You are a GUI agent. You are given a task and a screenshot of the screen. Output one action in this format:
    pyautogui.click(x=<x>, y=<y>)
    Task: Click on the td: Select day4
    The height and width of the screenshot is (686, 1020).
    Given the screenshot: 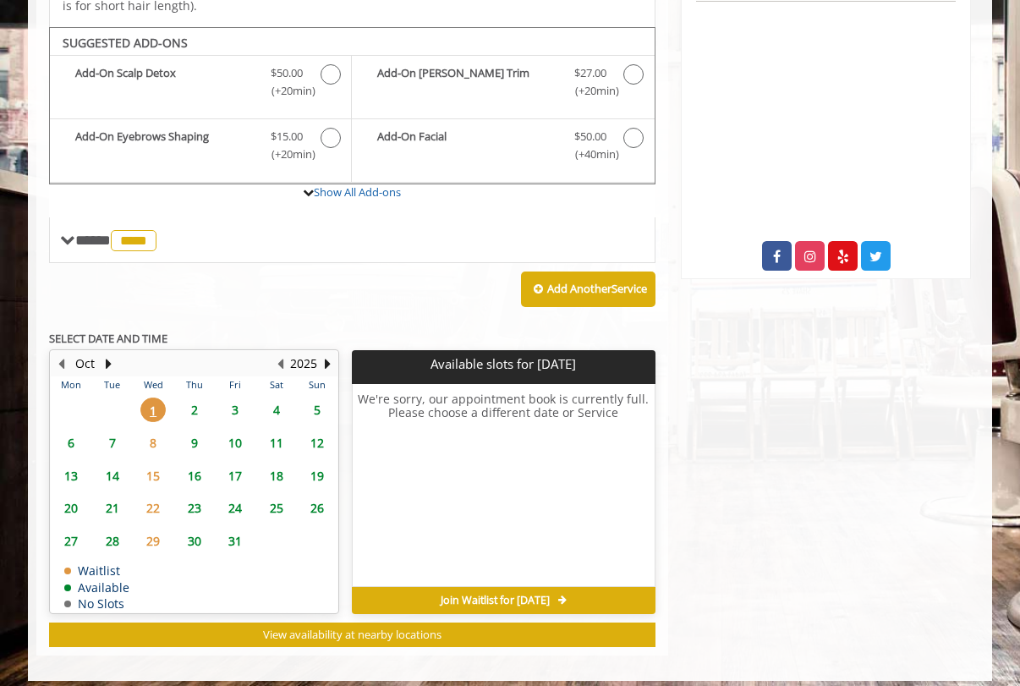 What is the action you would take?
    pyautogui.click(x=276, y=409)
    